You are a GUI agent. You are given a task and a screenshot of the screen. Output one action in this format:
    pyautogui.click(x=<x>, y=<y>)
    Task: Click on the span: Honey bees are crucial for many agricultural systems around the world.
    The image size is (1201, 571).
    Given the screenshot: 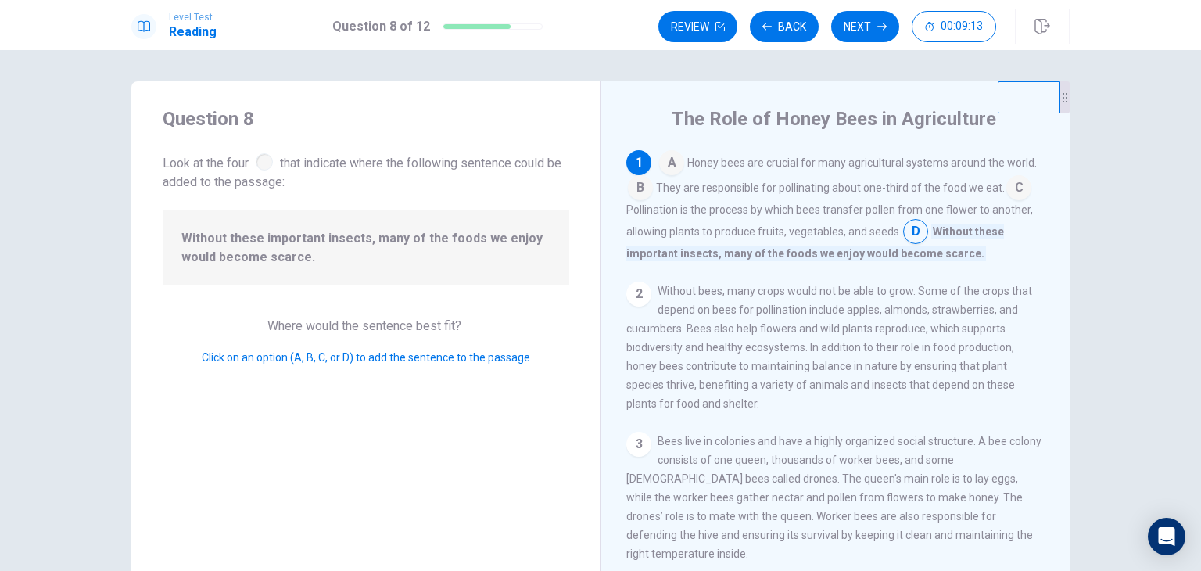 What is the action you would take?
    pyautogui.click(x=862, y=163)
    